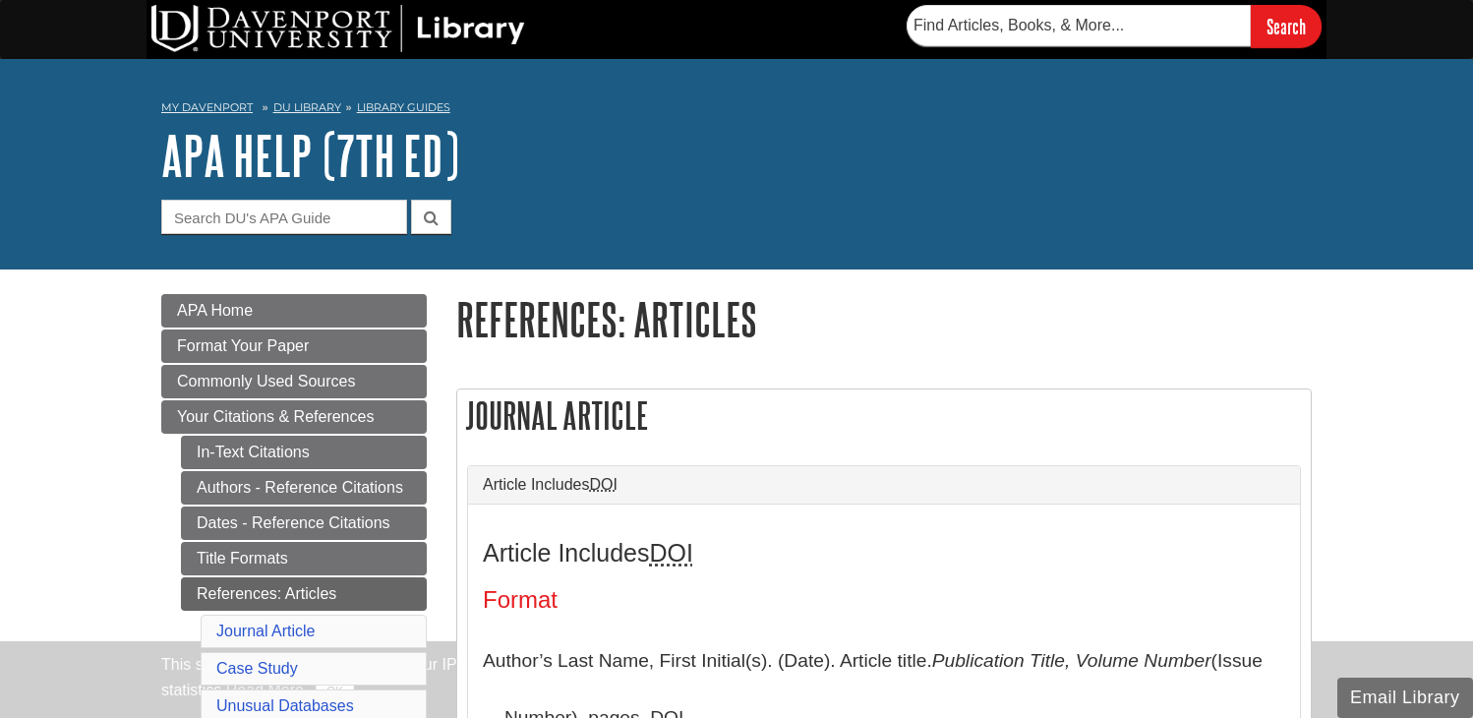  What do you see at coordinates (294, 346) in the screenshot?
I see `a: Format Your Paper` at bounding box center [294, 346].